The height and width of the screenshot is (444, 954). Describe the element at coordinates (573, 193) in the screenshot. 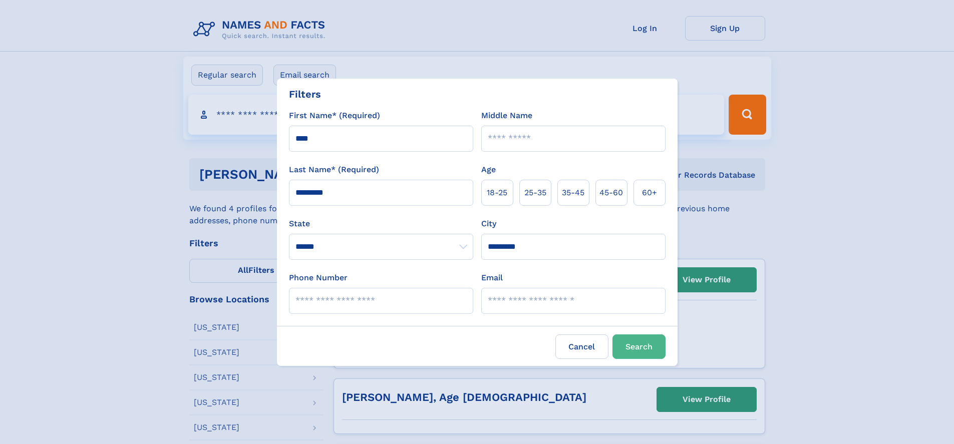

I see `span: 35‑45` at that location.